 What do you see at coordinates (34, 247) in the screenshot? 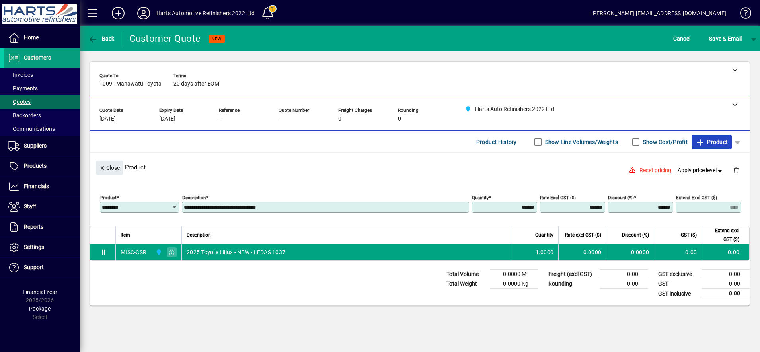
I see `span: Settings` at bounding box center [34, 247].